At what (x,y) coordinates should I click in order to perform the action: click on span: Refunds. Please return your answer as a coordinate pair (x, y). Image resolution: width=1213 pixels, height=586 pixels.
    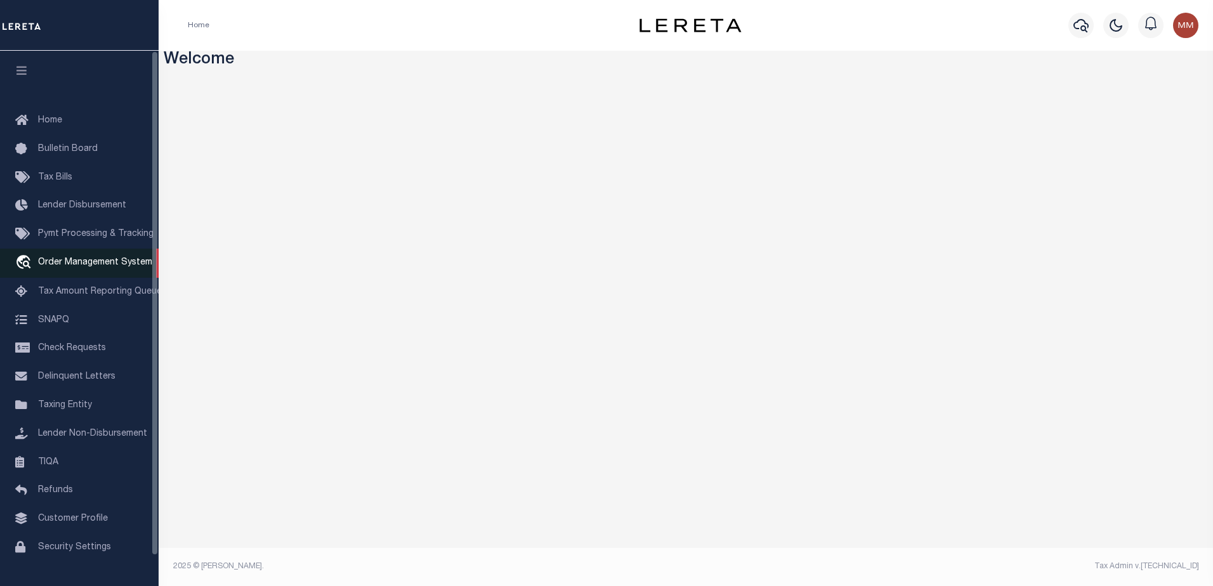
    Looking at the image, I should click on (55, 491).